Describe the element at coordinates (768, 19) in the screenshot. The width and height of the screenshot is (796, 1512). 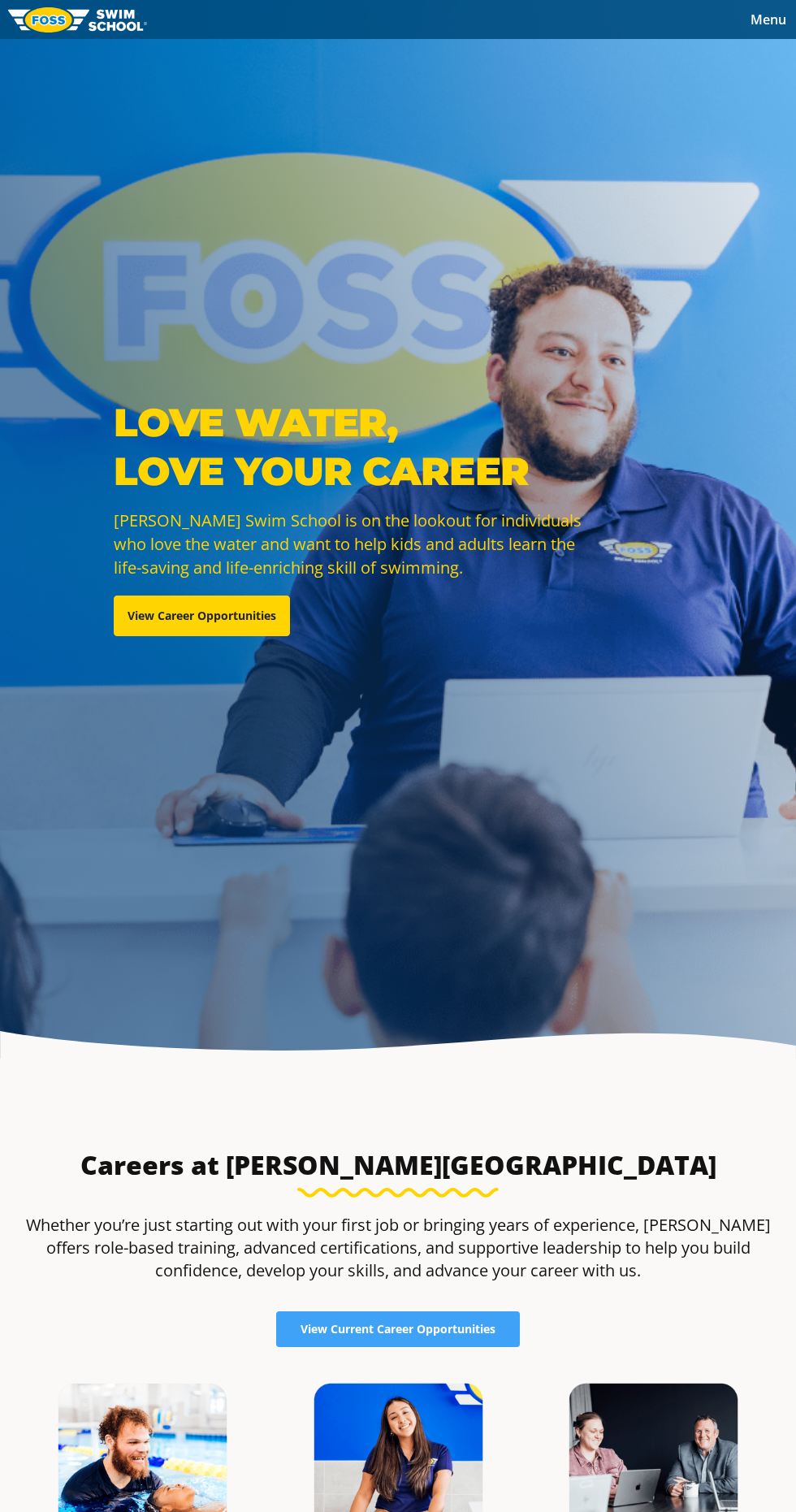
I see `span: Menu` at that location.